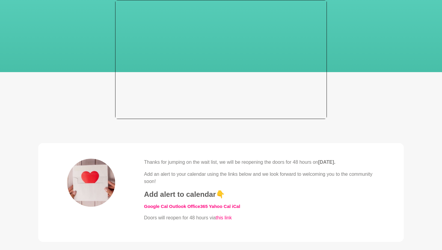 This screenshot has height=250, width=442. Describe the element at coordinates (236, 206) in the screenshot. I see `a: iCal` at that location.